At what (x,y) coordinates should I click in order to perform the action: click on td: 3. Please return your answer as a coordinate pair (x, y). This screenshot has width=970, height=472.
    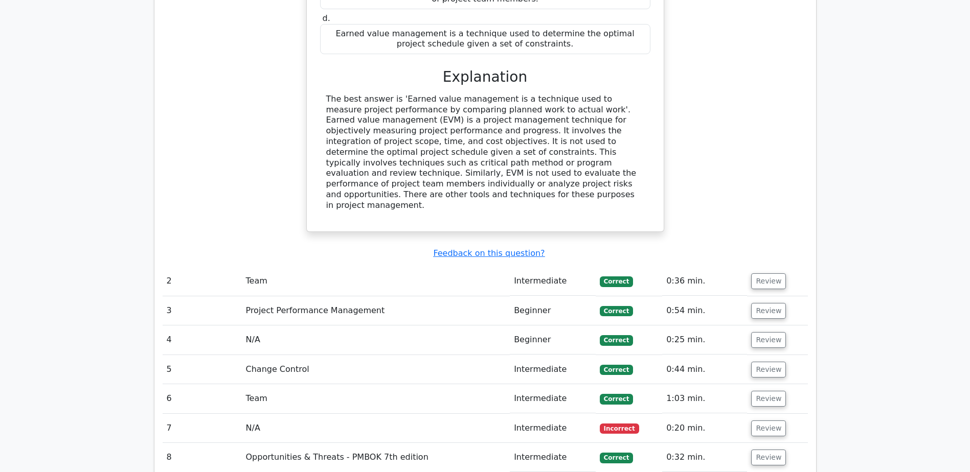
    Looking at the image, I should click on (202, 311).